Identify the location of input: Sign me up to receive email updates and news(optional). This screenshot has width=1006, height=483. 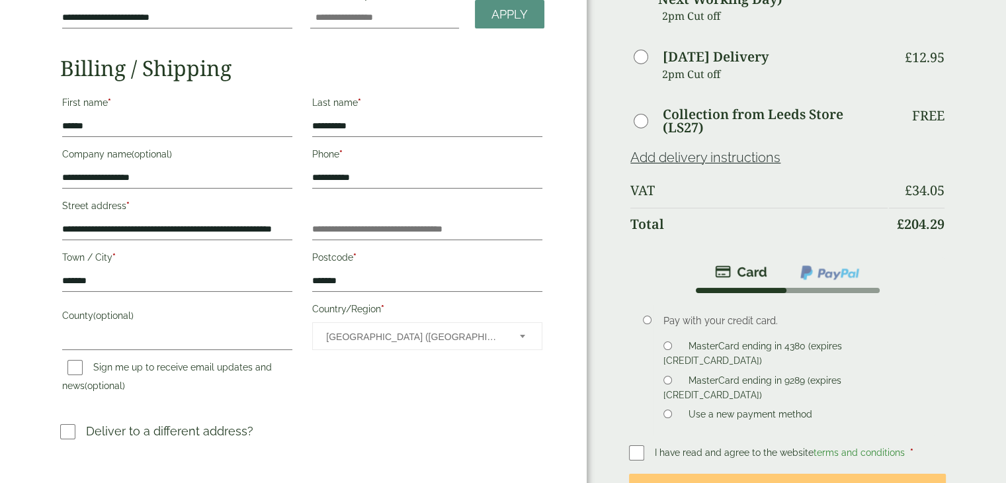
(75, 367).